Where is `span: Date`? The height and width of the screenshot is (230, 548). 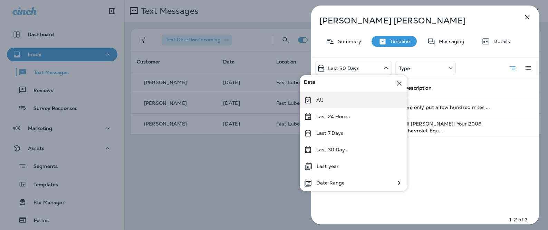
span: Date is located at coordinates (310, 84).